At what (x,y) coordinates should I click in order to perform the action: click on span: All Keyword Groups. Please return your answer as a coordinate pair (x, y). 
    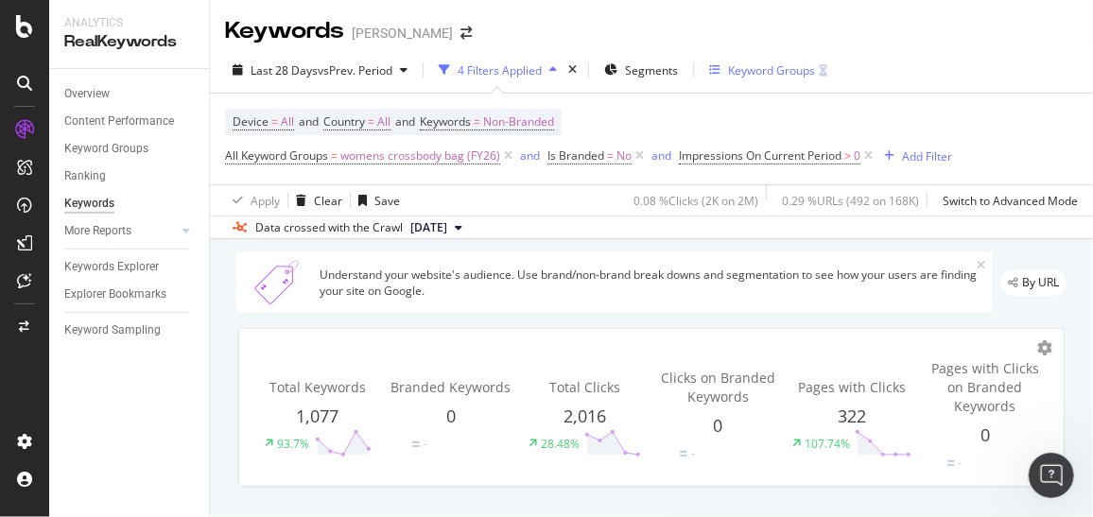
    Looking at the image, I should click on (276, 155).